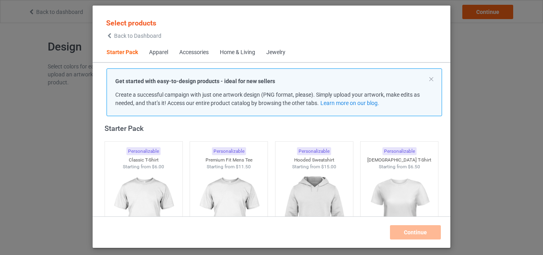 The image size is (543, 255). What do you see at coordinates (158, 167) in the screenshot?
I see `span: $6.00` at bounding box center [158, 167].